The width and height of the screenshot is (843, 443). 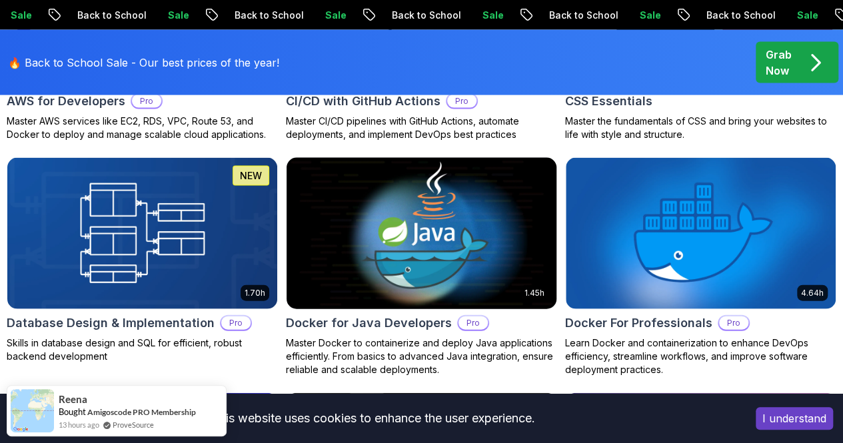 What do you see at coordinates (32, 410) in the screenshot?
I see `img: provesource social proof notification image` at bounding box center [32, 410].